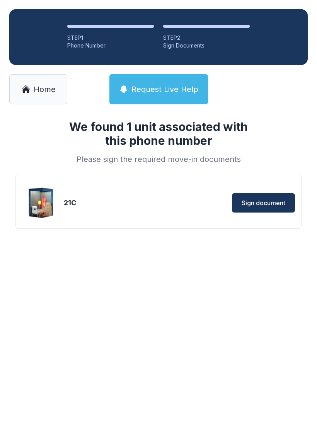  What do you see at coordinates (44, 89) in the screenshot?
I see `span: Home` at bounding box center [44, 89].